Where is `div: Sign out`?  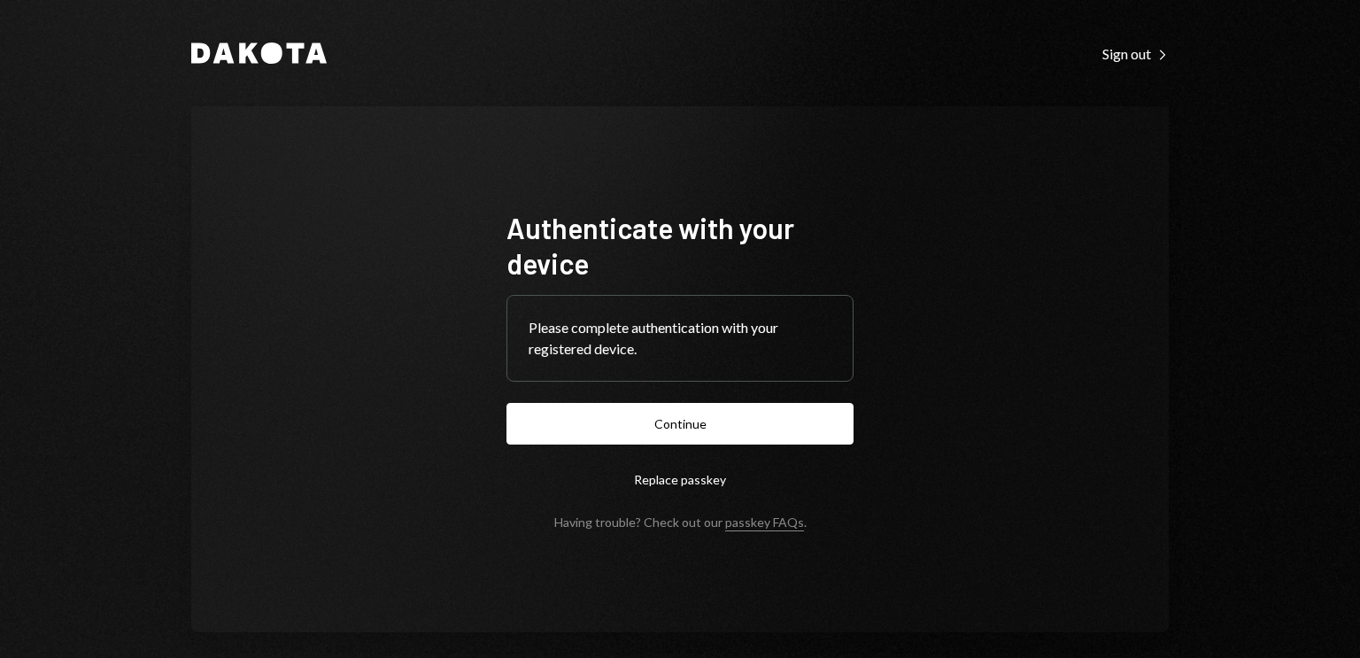
div: Sign out is located at coordinates (1135, 54).